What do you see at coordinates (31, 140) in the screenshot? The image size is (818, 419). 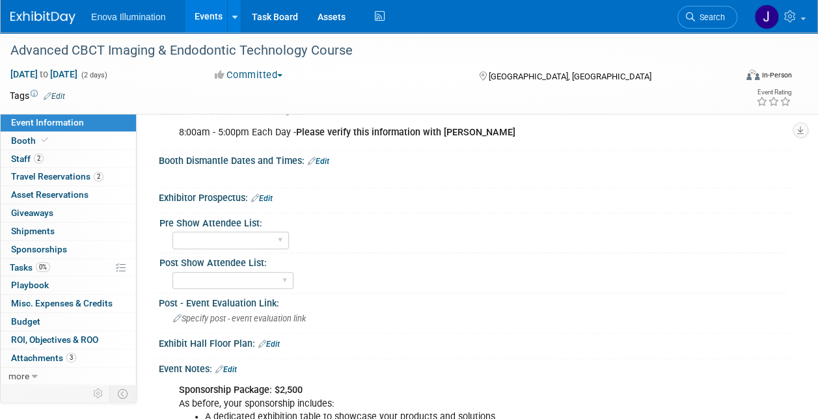 I see `span: Booth` at bounding box center [31, 140].